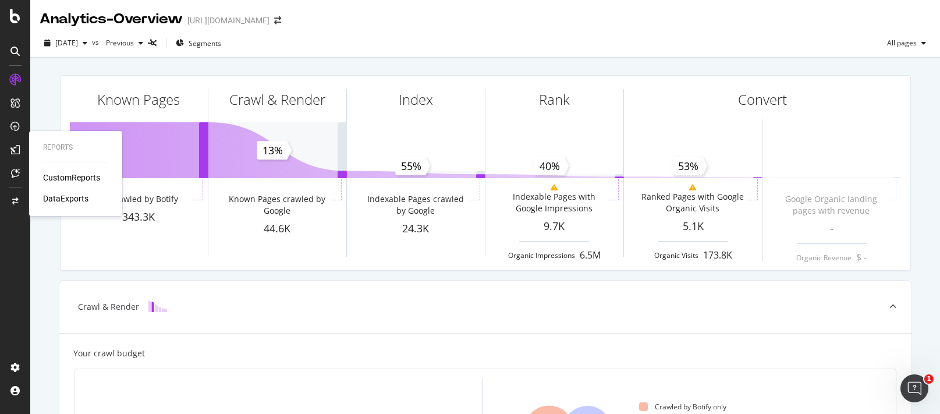 The image size is (940, 414). What do you see at coordinates (66, 42) in the screenshot?
I see `span: 2025 Sep. 20th` at bounding box center [66, 42].